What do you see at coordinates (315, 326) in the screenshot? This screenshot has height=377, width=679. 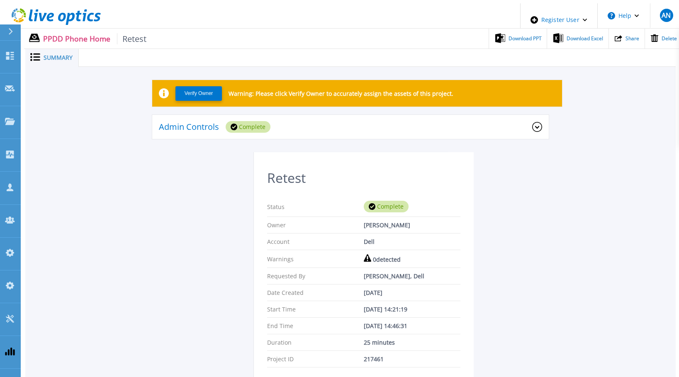 I see `p: End Time` at bounding box center [315, 326].